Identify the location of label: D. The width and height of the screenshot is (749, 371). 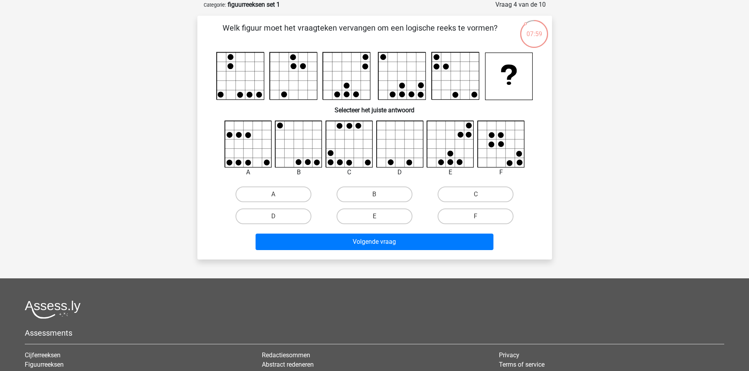
(273, 217).